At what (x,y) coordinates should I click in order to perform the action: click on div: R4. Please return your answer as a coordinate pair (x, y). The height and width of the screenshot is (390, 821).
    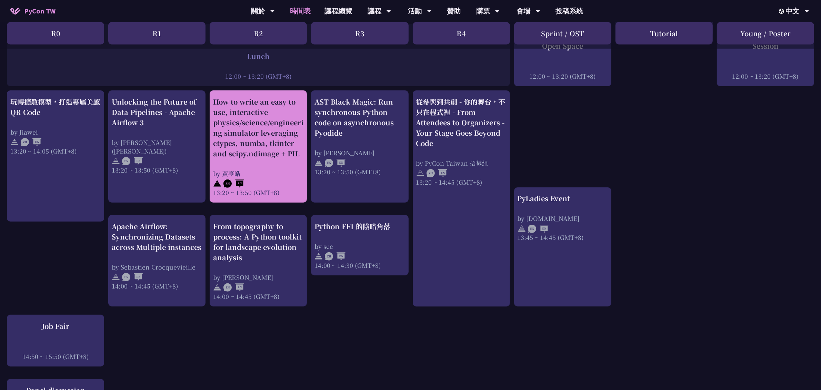
    Looking at the image, I should click on (461, 33).